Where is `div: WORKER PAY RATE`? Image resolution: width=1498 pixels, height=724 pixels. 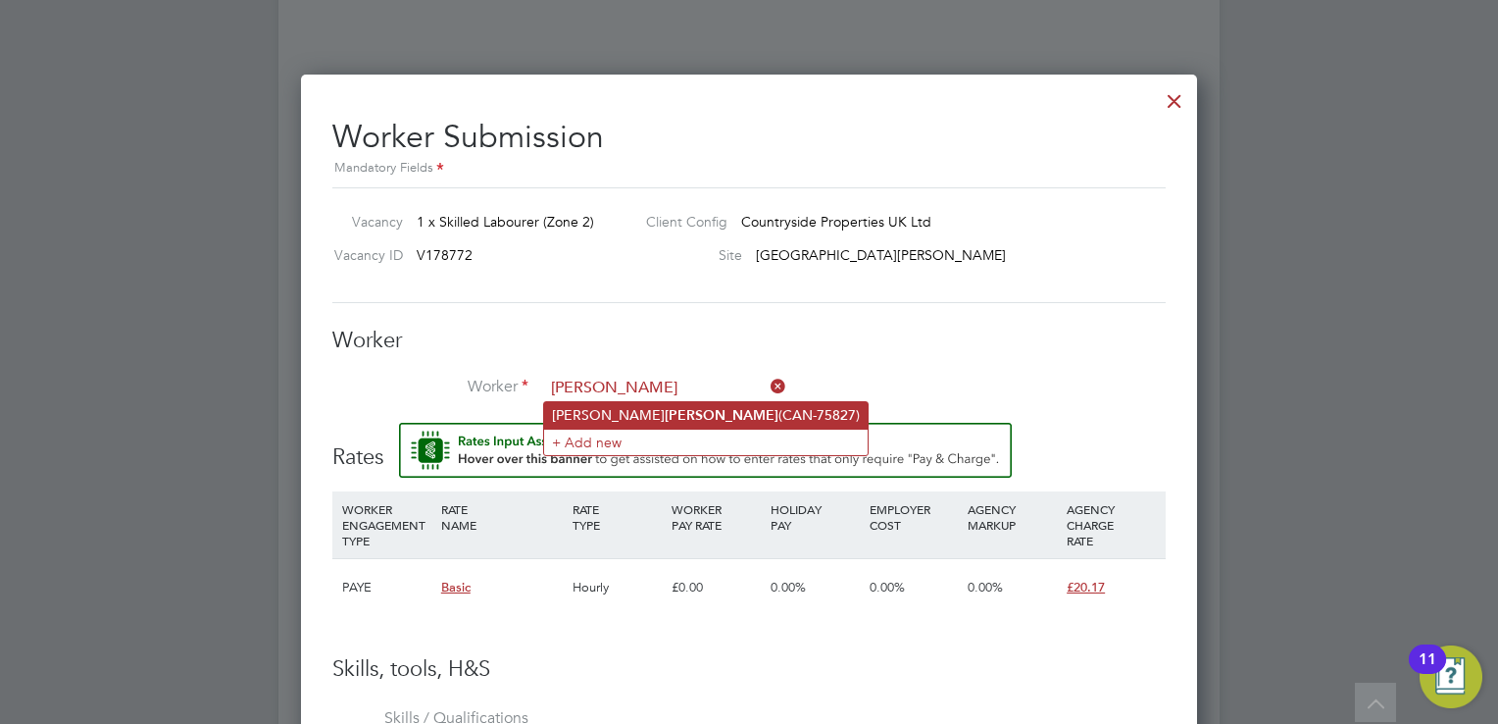 div: WORKER PAY RATE is located at coordinates (716, 517).